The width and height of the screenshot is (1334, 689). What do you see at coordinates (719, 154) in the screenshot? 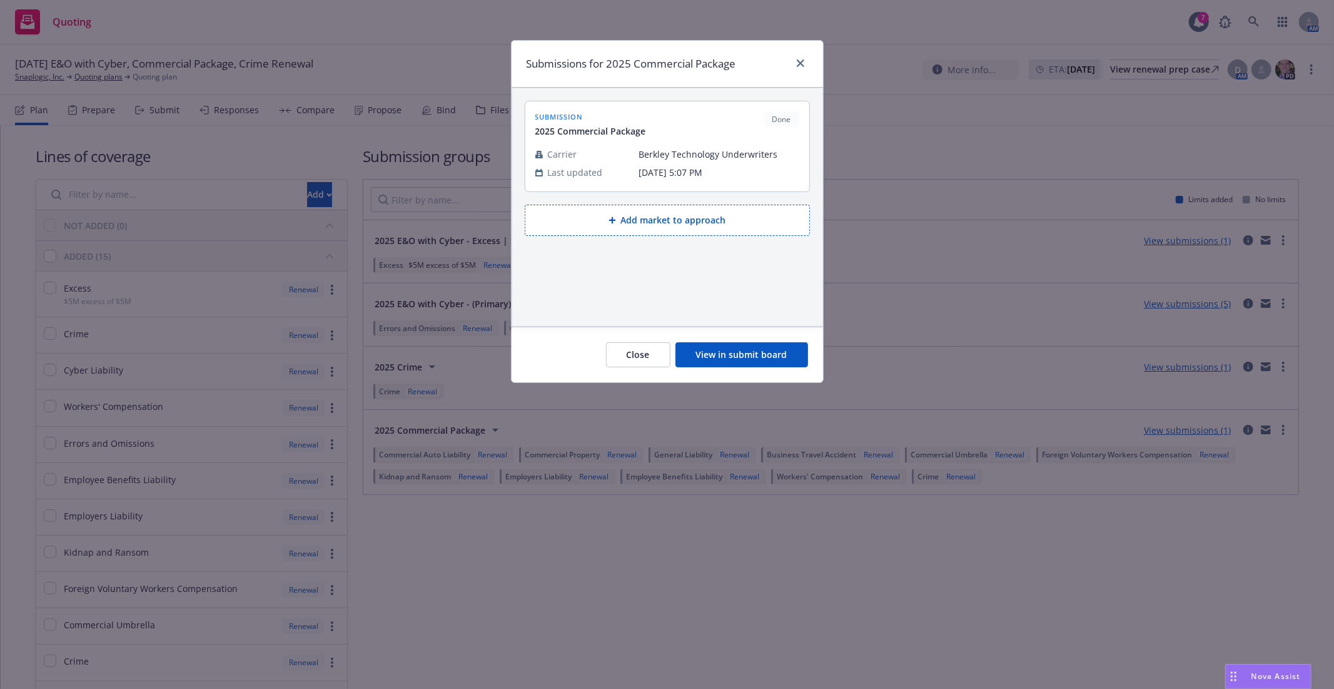
I see `span: Berkley Technology Underwriters` at bounding box center [719, 154].